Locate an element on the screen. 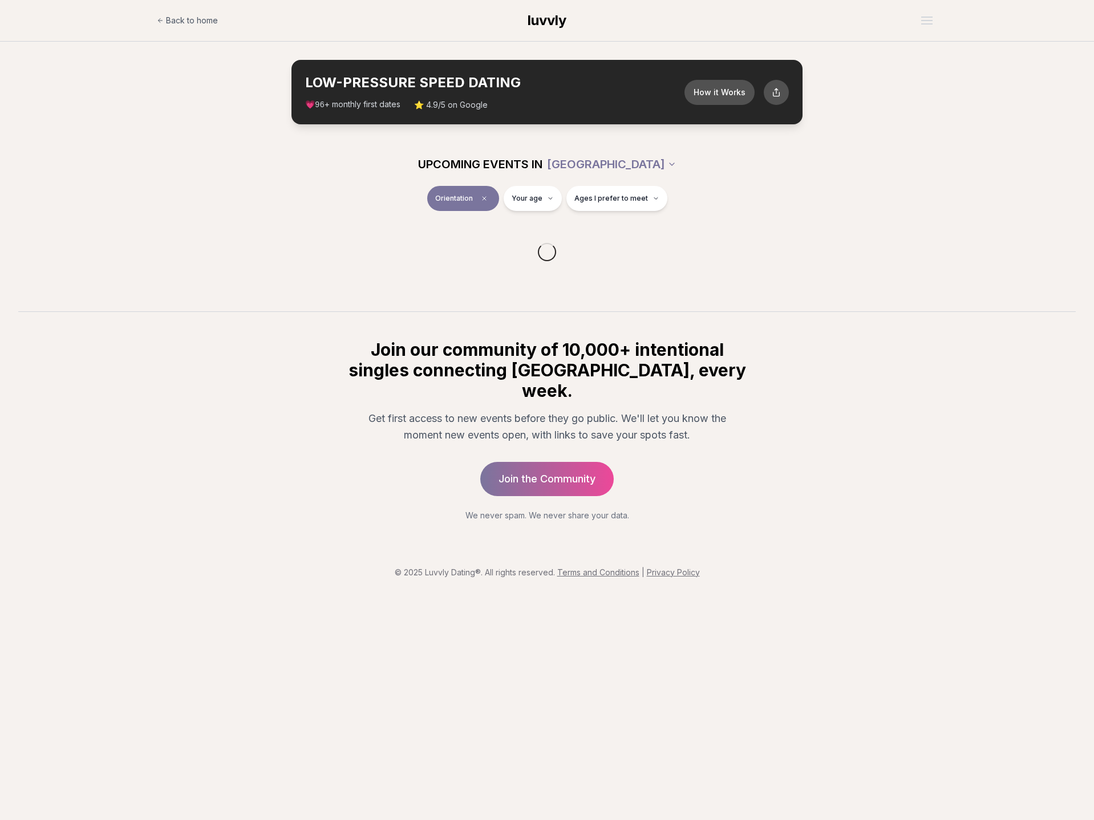 The height and width of the screenshot is (820, 1094). p: Get first access to new events before they go public. We'll let you know the moment new events op... is located at coordinates (547, 426).